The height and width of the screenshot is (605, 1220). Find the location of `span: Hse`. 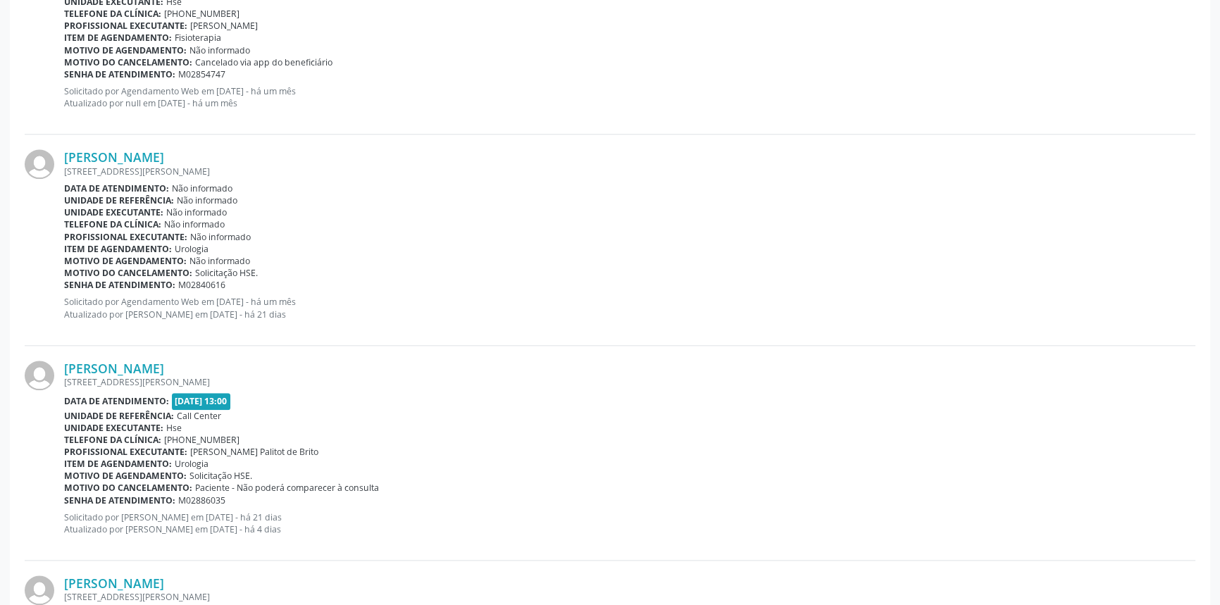

span: Hse is located at coordinates (174, 427).